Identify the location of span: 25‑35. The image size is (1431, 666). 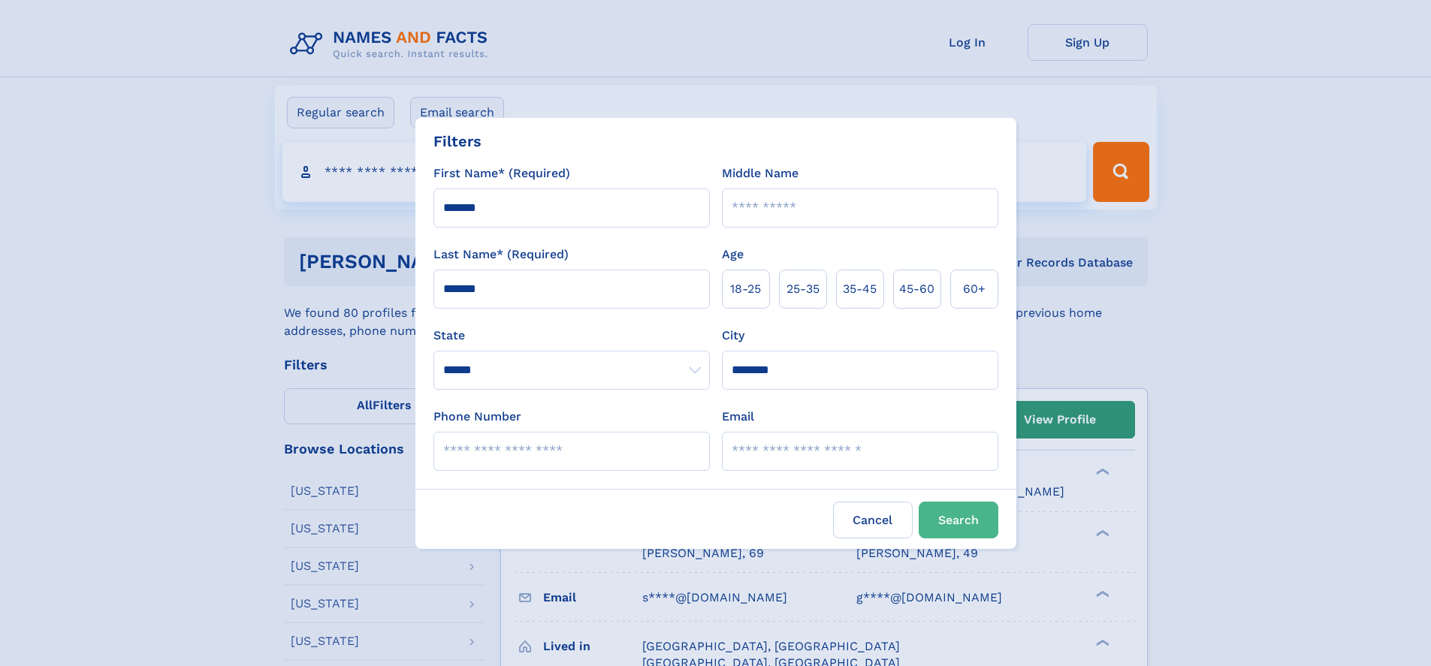
(803, 289).